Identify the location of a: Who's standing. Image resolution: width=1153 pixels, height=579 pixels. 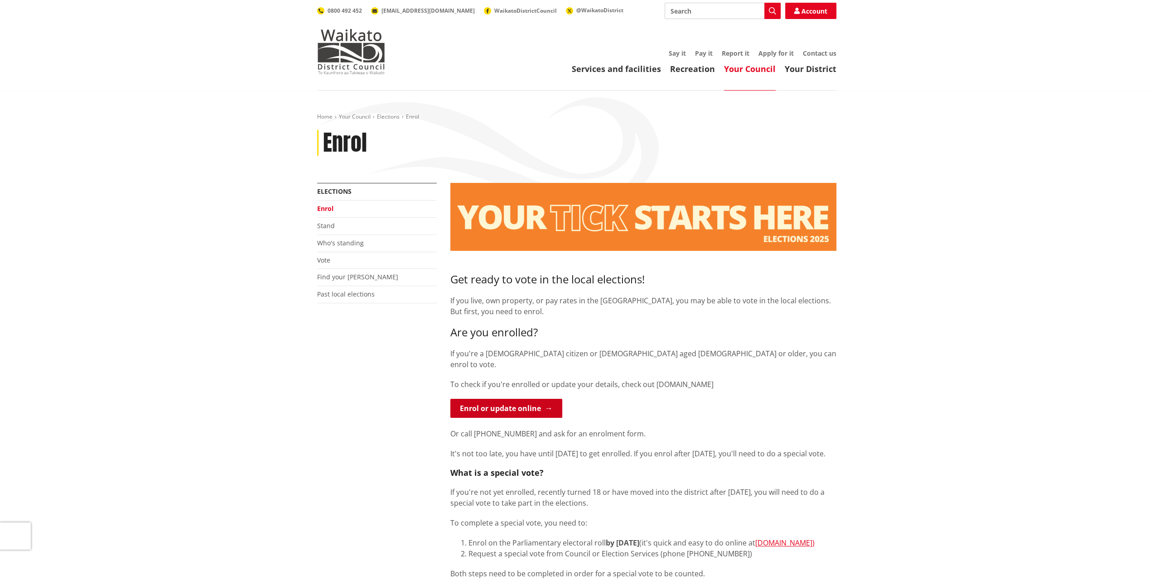
(340, 243).